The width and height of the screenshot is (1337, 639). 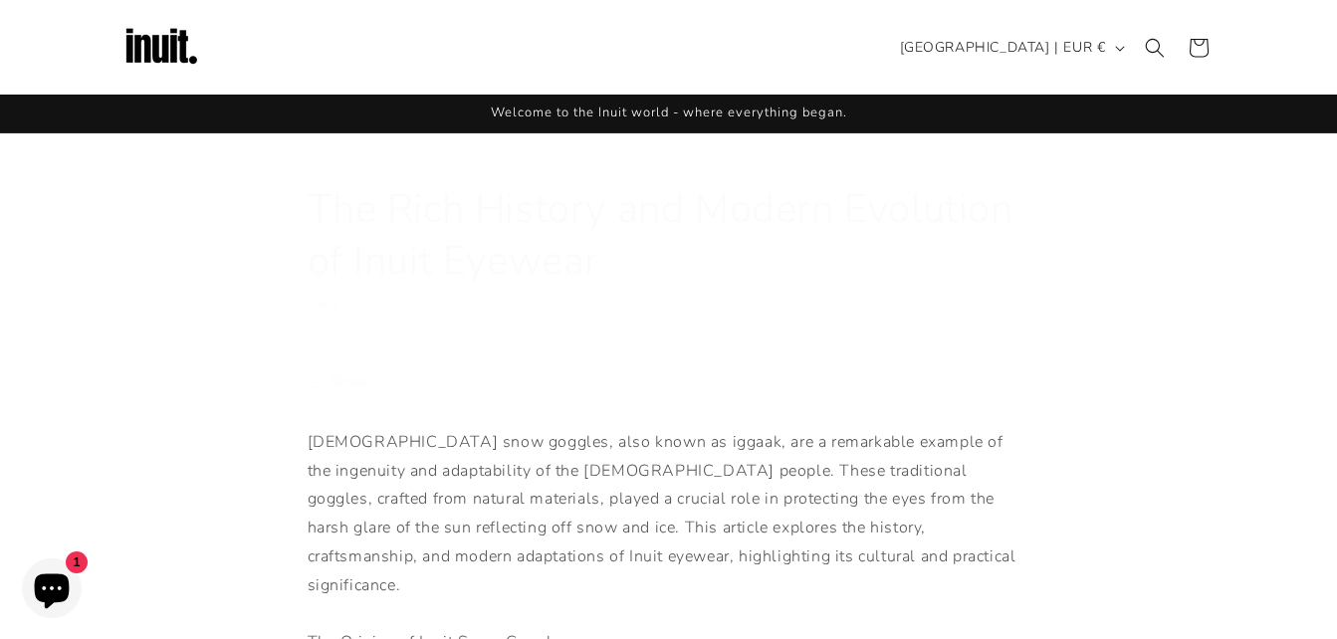 I want to click on button: Share, so click(x=340, y=382).